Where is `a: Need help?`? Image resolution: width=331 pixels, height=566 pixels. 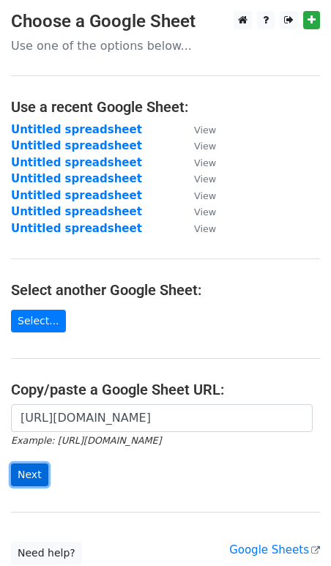 a: Need help? is located at coordinates (46, 553).